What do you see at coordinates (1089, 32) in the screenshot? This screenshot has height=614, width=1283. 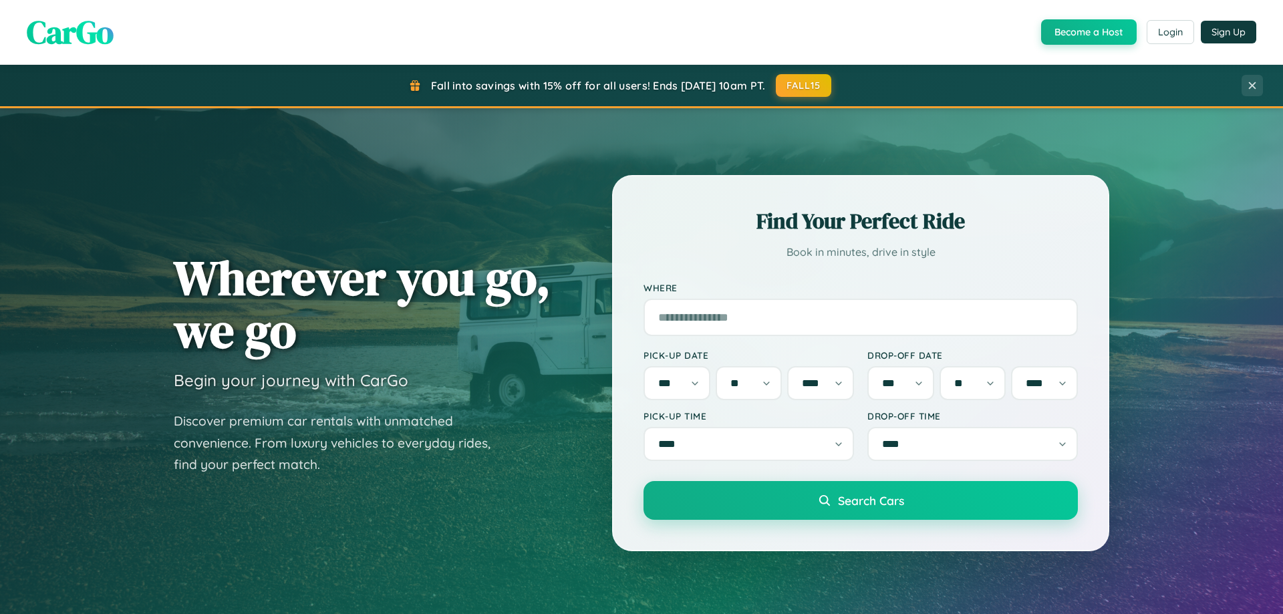 I see `button: Become a Host` at bounding box center [1089, 32].